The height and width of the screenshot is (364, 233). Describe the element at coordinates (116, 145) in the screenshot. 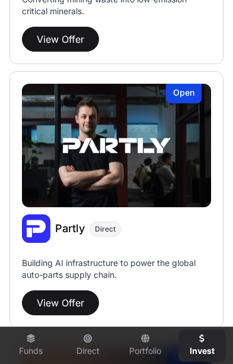

I see `a: PartlyOpen` at that location.